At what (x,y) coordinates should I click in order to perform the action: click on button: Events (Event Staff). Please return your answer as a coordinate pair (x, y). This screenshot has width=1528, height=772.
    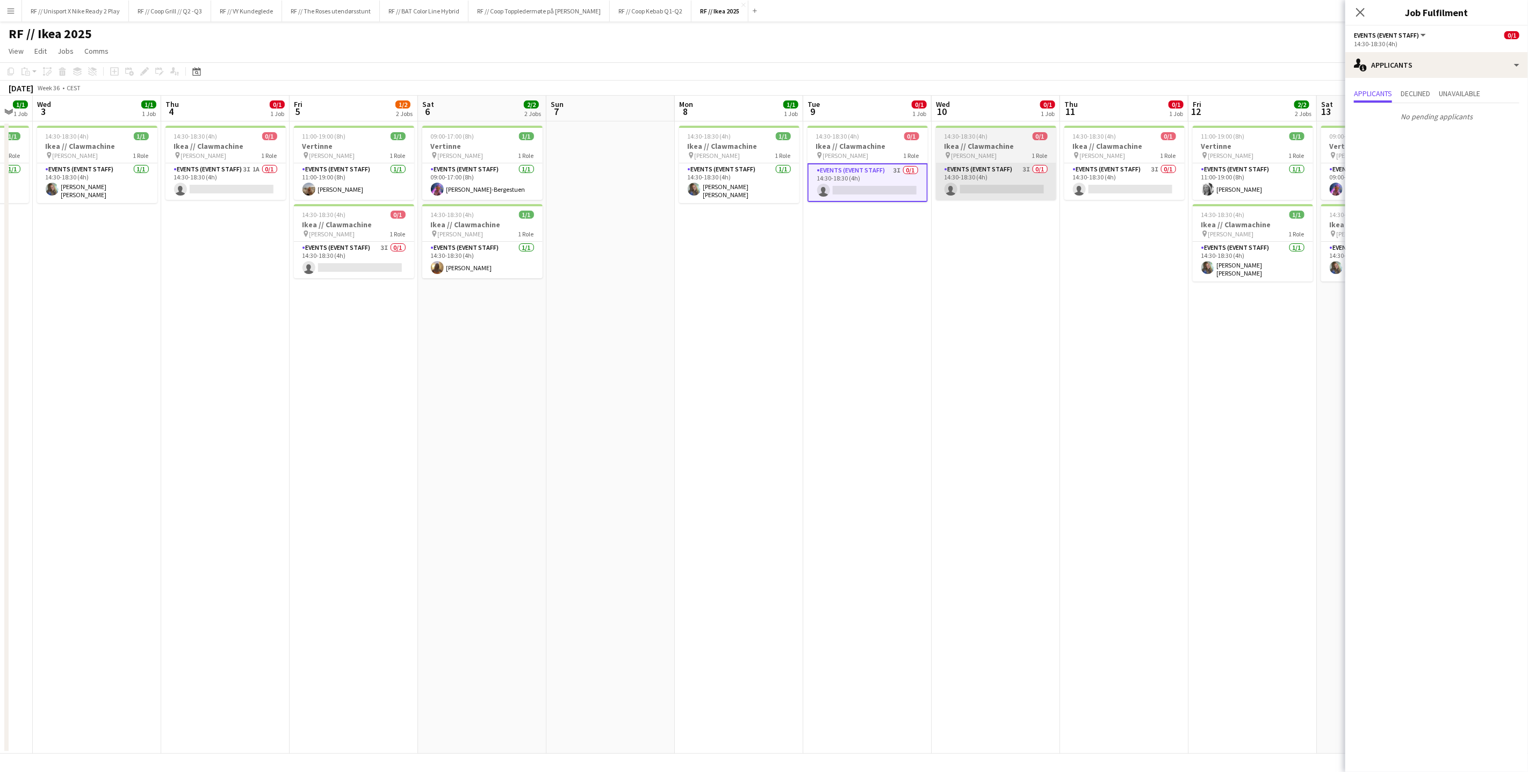
    Looking at the image, I should click on (1390, 35).